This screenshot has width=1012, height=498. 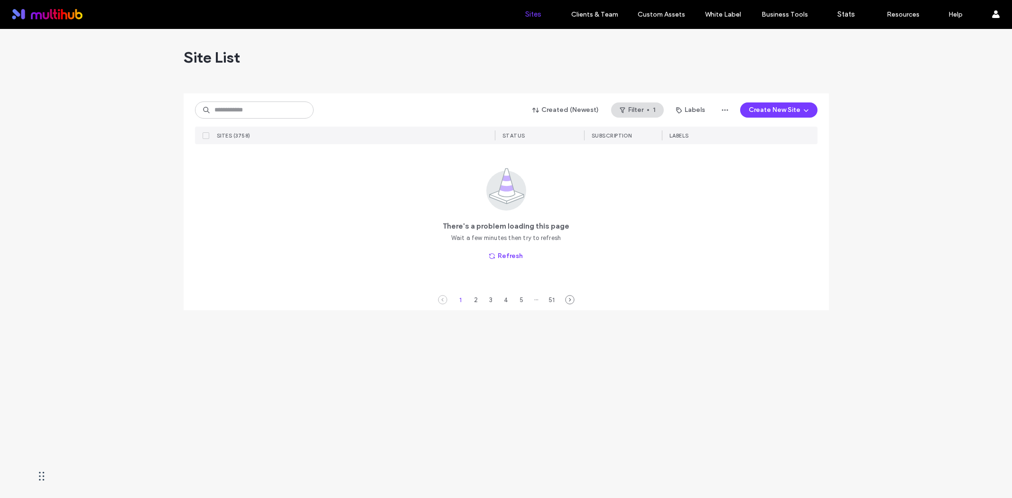 I want to click on button: Create New Site, so click(x=779, y=110).